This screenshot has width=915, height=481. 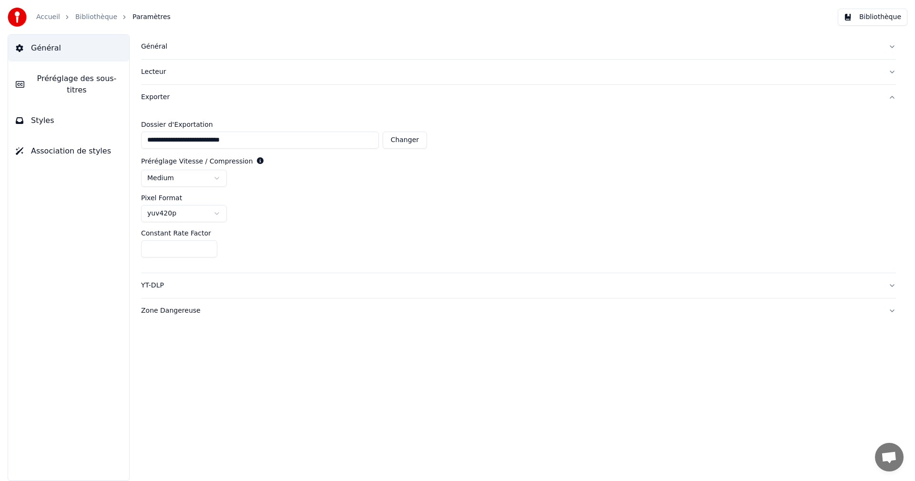 What do you see at coordinates (284, 124) in the screenshot?
I see `label: Dossier d'Exportation` at bounding box center [284, 124].